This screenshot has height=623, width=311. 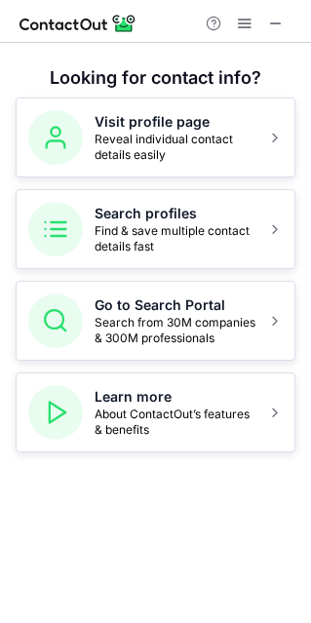 What do you see at coordinates (78, 23) in the screenshot?
I see `img: ContactOut v5.3.10` at bounding box center [78, 23].